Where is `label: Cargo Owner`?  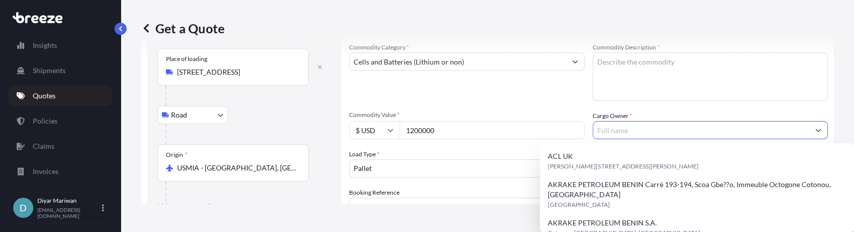
label: Cargo Owner is located at coordinates (612, 116).